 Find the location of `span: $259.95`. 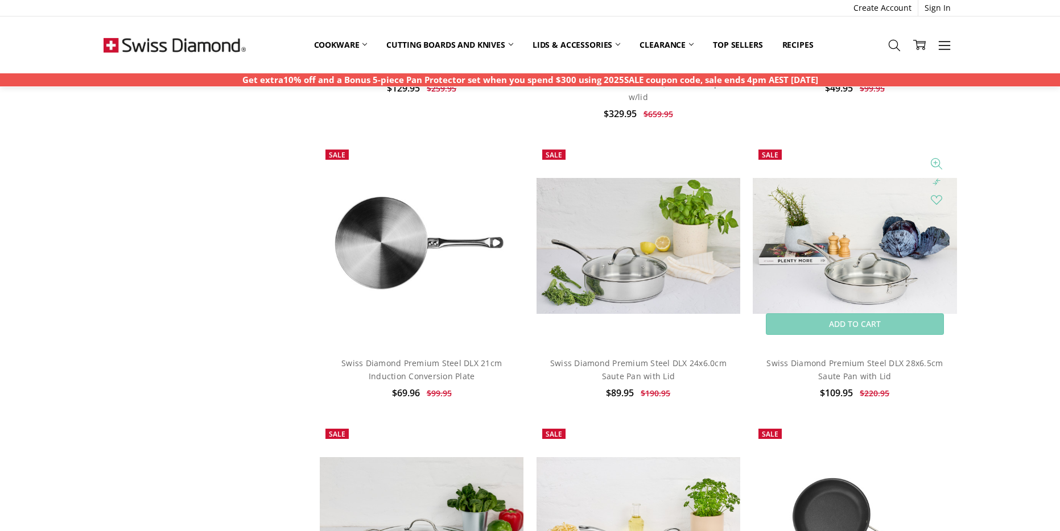

span: $259.95 is located at coordinates (442, 88).